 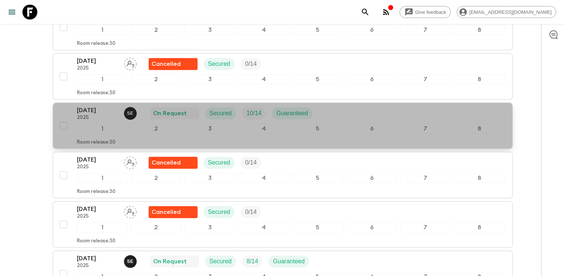 I want to click on a: Give feedback, so click(x=425, y=12).